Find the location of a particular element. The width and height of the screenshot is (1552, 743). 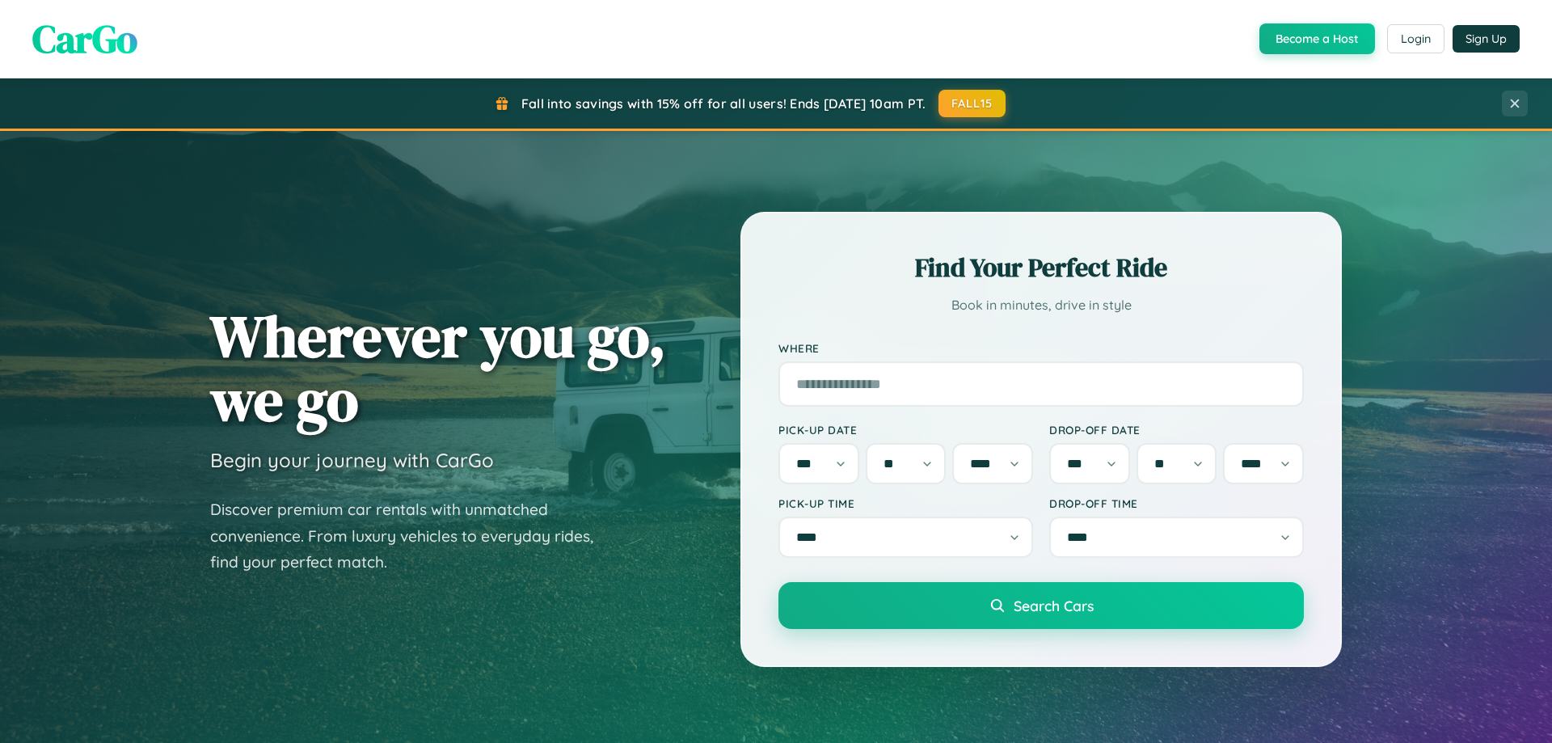

button: FALL15 is located at coordinates (973, 103).